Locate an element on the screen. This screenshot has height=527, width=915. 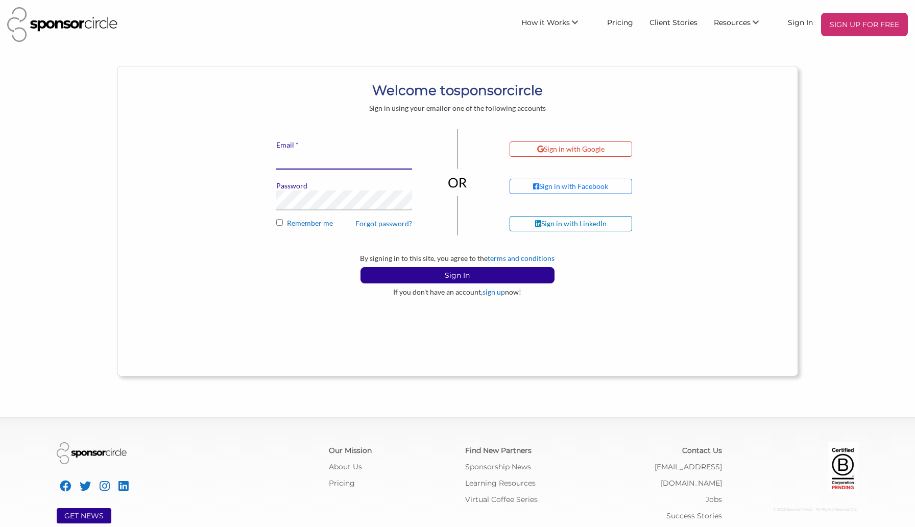
span: How it Works is located at coordinates (545, 22).